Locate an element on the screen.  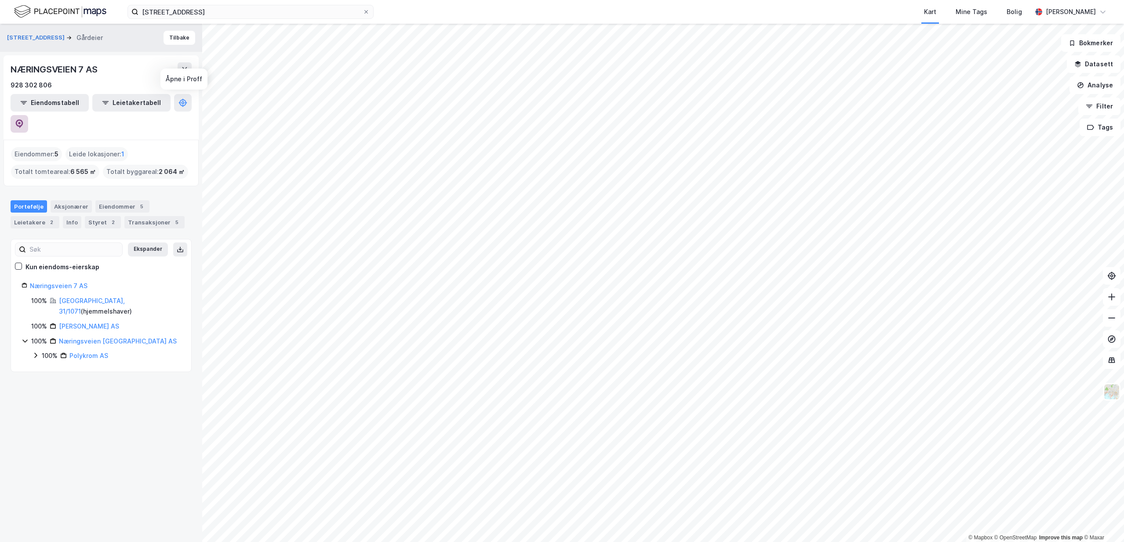
button: Tilbake is located at coordinates (179, 38).